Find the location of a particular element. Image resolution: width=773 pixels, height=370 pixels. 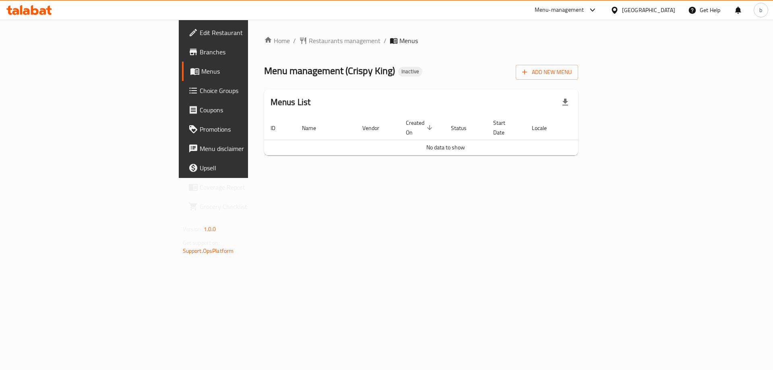

span: Choice Groups is located at coordinates (250, 91).